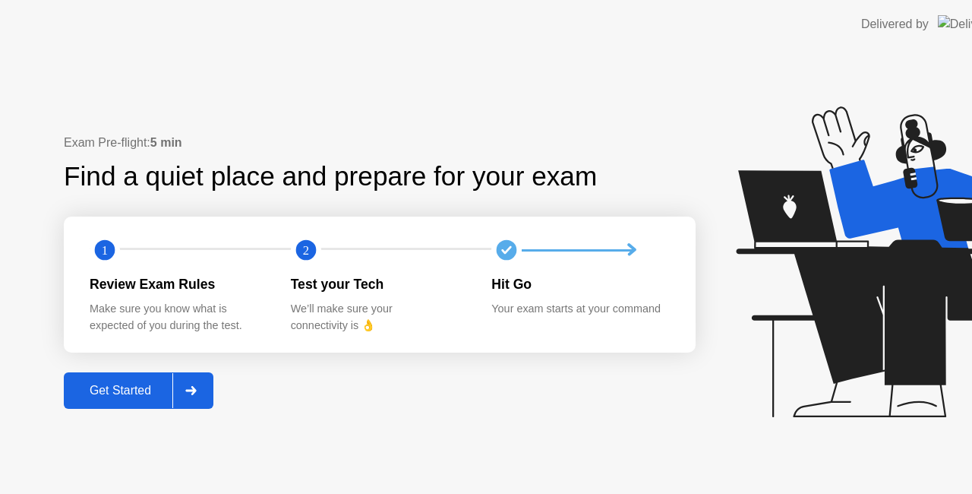  I want to click on div: Test your Tech, so click(379, 284).